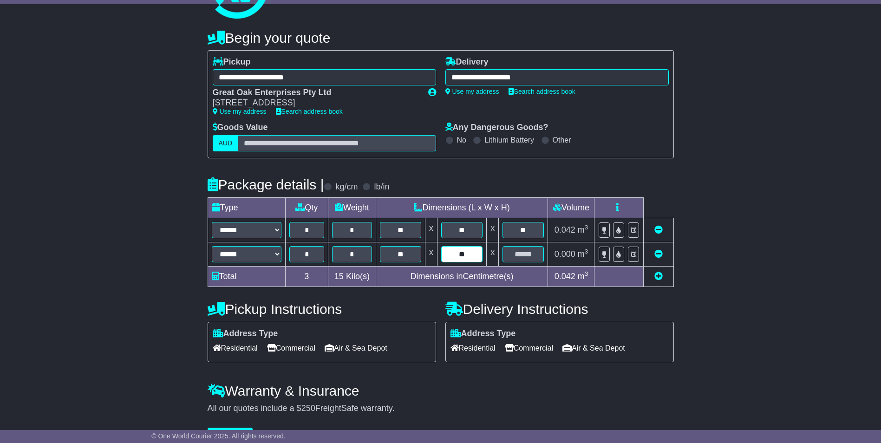 The image size is (881, 443). Describe the element at coordinates (246, 208) in the screenshot. I see `td: Type` at that location.